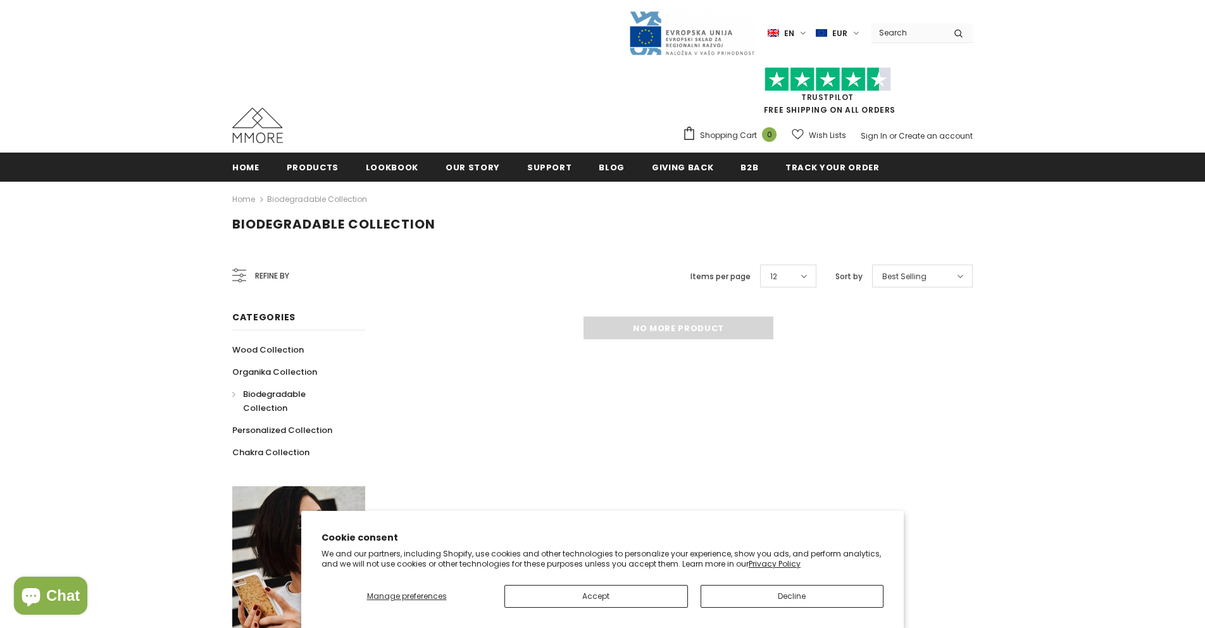  Describe the element at coordinates (275, 372) in the screenshot. I see `a: Organika Collection` at that location.